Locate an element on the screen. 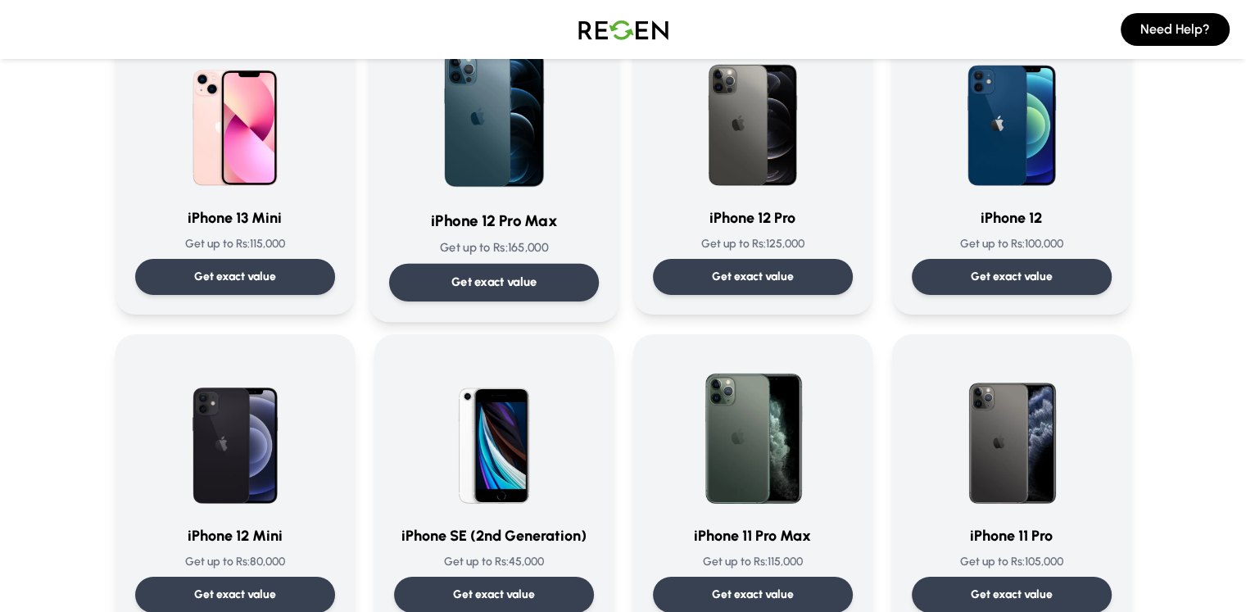  img: iPhone 12 is located at coordinates (1012, 115).